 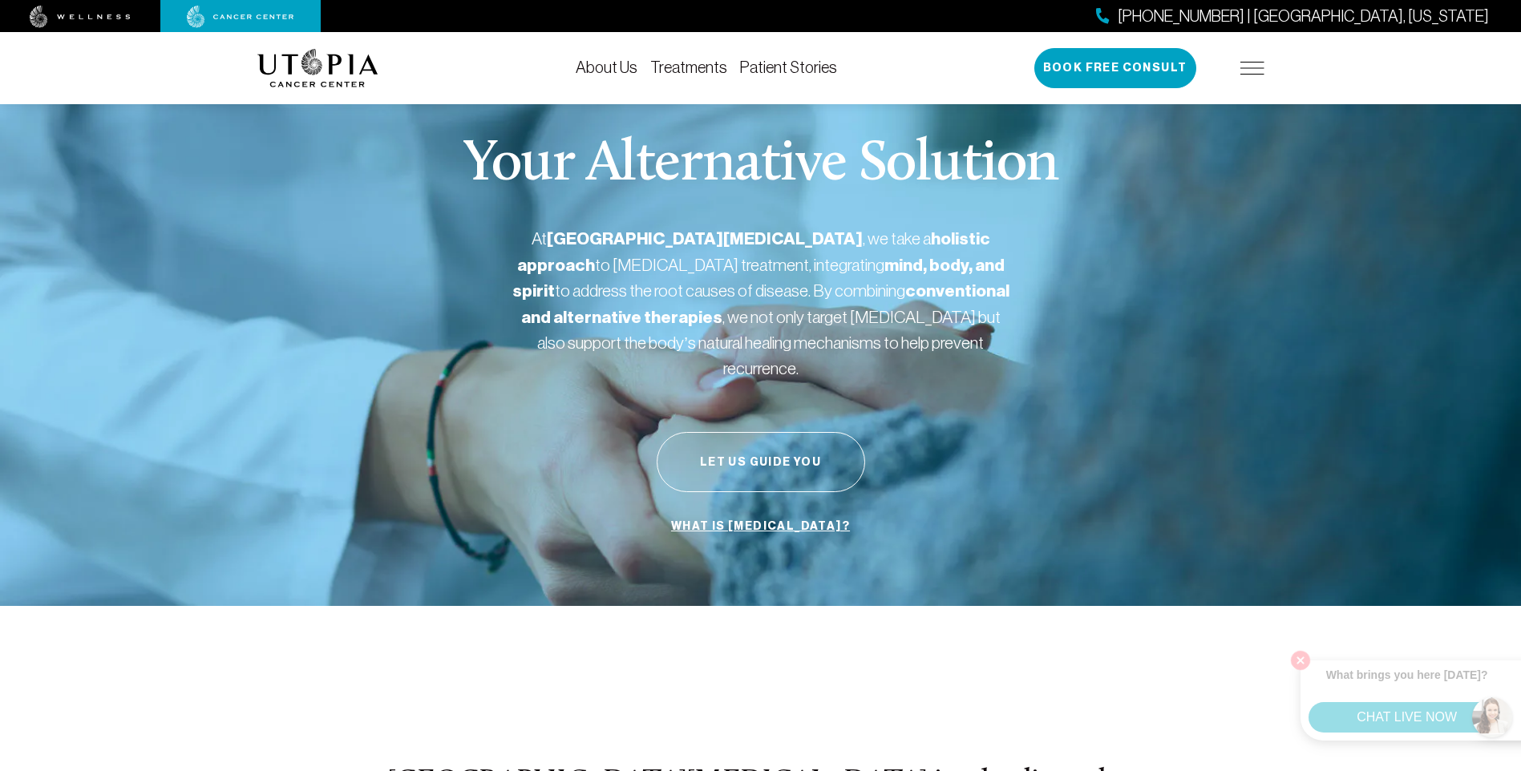 I want to click on img: logo, so click(x=318, y=68).